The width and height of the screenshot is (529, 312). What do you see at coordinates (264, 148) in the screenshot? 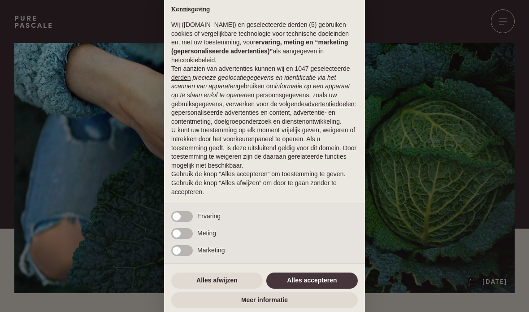
I see `p: U kunt uw toestemming op elk moment vrijelijk geven, weigeren of intrekken door het voorkeurenpan...` at bounding box center [264, 148].